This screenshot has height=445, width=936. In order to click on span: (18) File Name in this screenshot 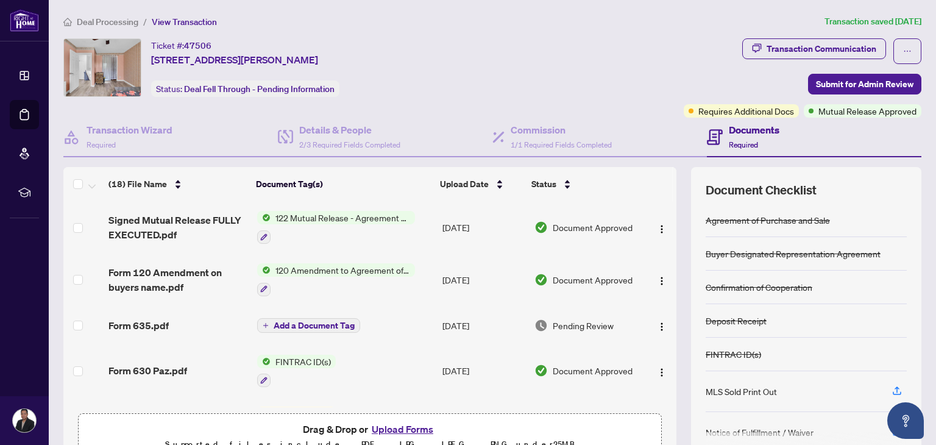, I will do `click(138, 184)`.